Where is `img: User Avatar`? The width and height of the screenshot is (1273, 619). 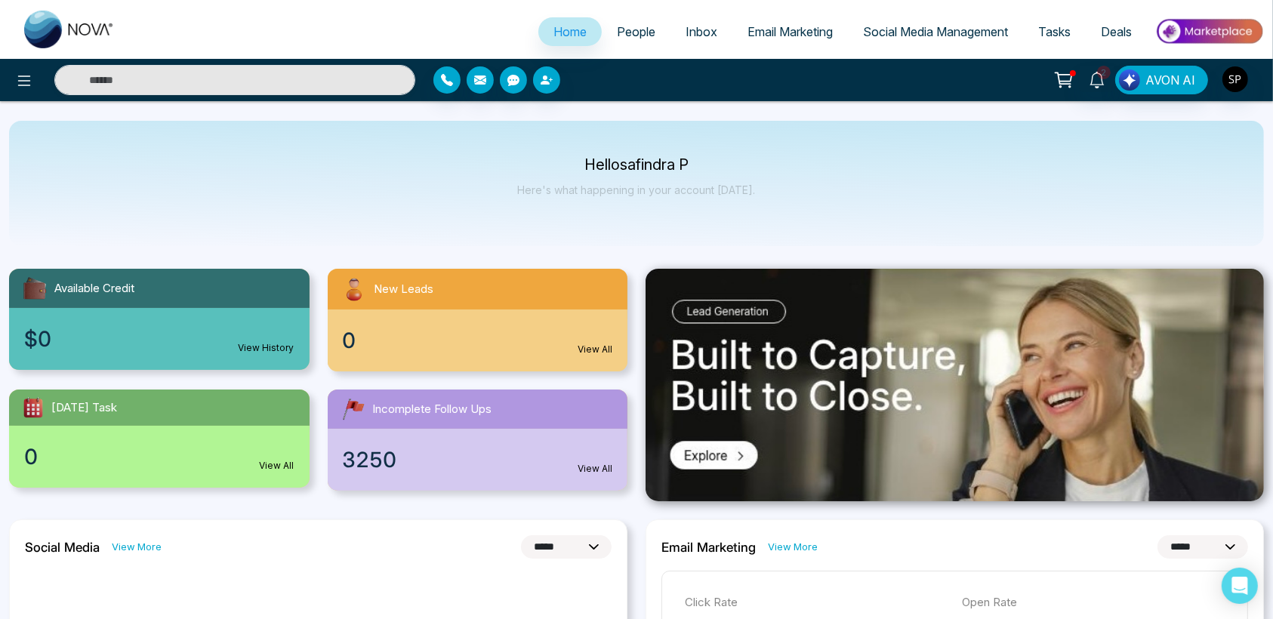
img: User Avatar is located at coordinates (1236, 79).